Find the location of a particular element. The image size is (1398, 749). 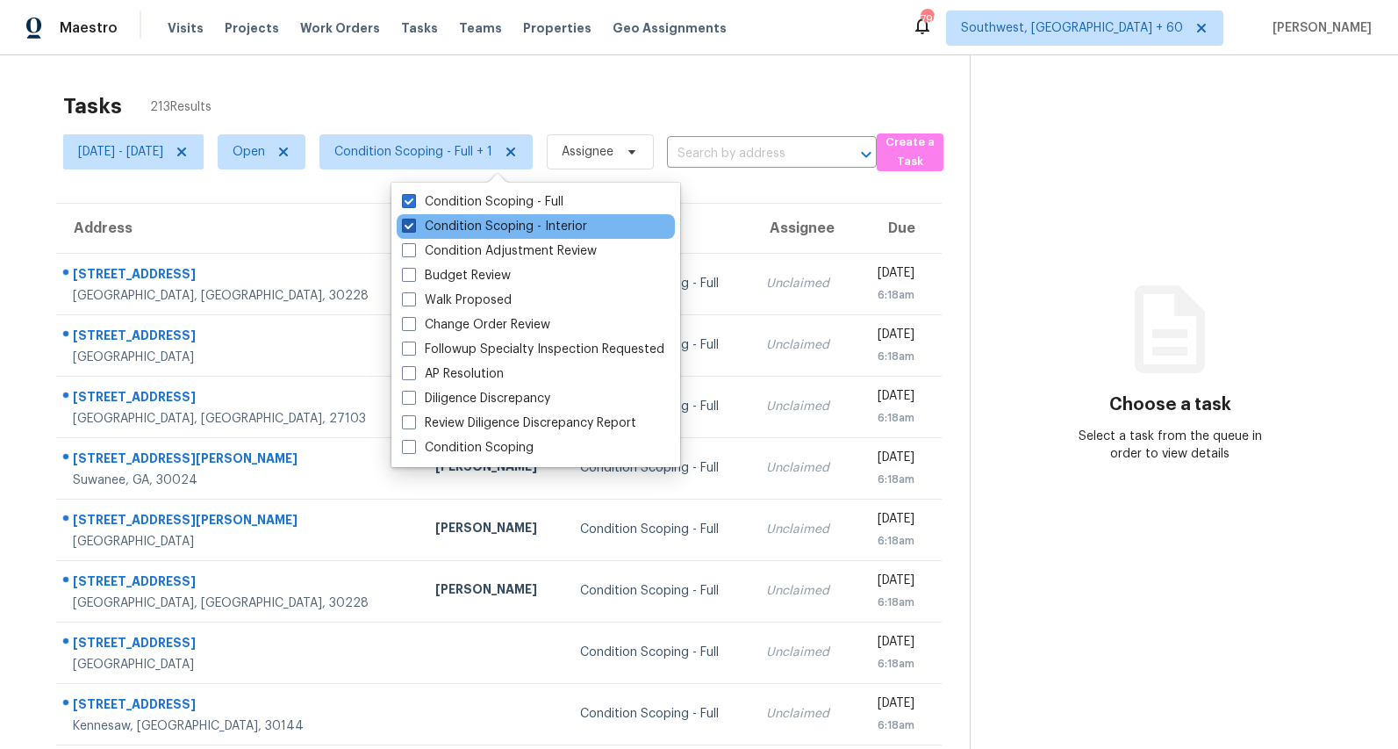

label: Review Diligence Discrepancy Report is located at coordinates (519, 423).